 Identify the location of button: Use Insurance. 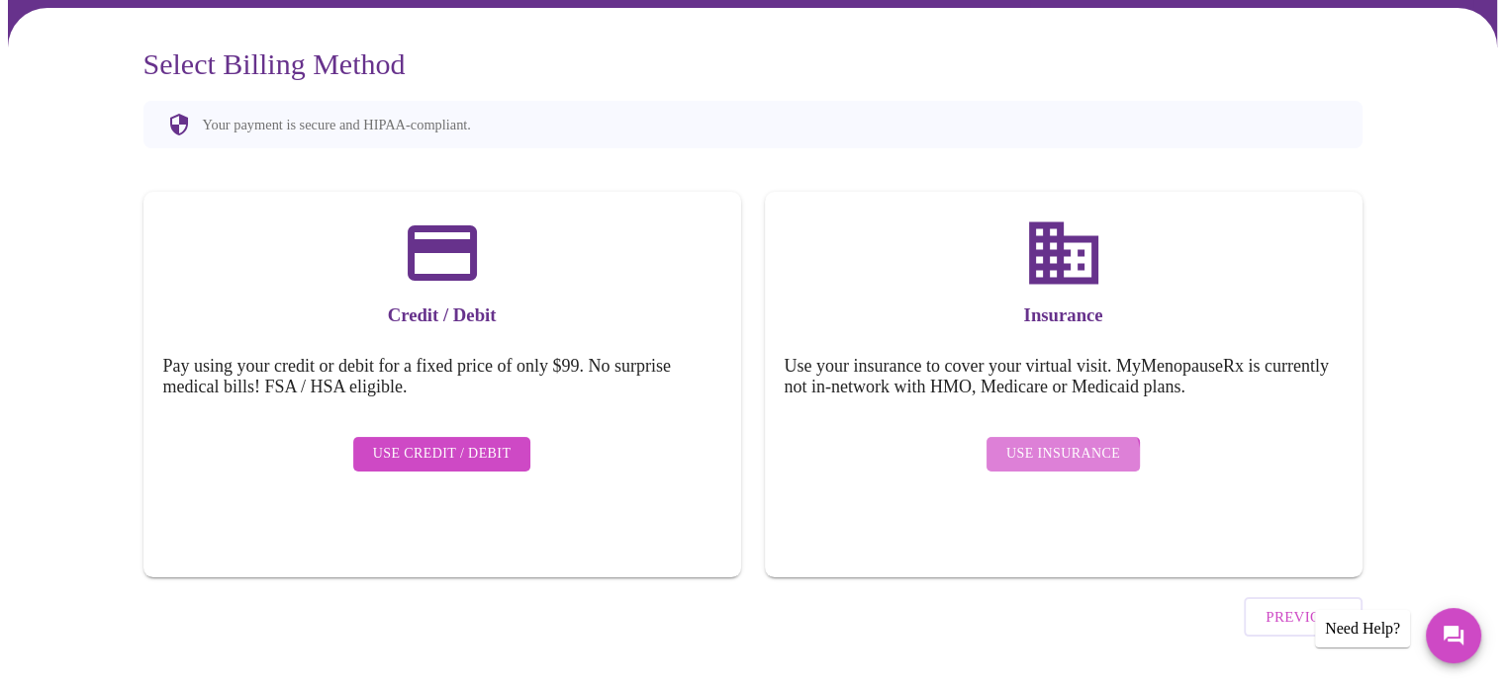
(1062, 454).